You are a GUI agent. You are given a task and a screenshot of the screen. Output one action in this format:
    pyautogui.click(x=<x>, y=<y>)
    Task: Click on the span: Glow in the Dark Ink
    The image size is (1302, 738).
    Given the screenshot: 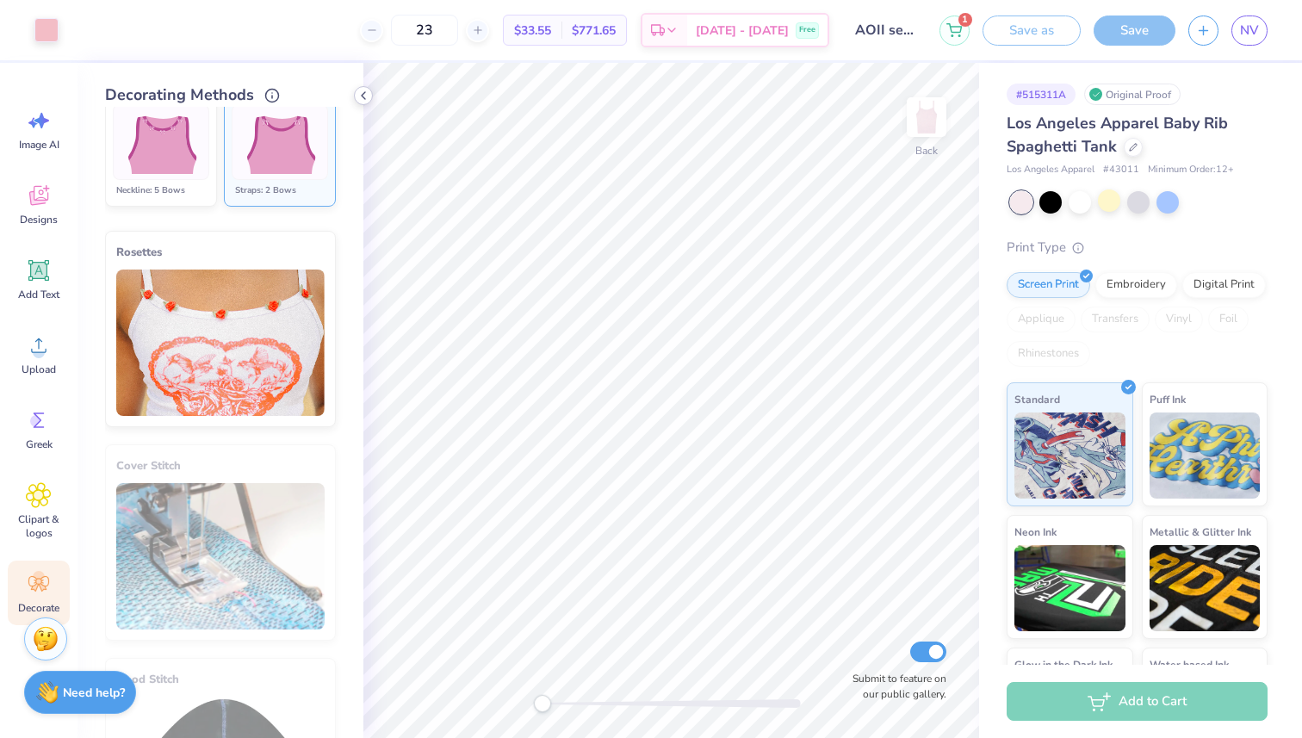 What is the action you would take?
    pyautogui.click(x=1063, y=664)
    